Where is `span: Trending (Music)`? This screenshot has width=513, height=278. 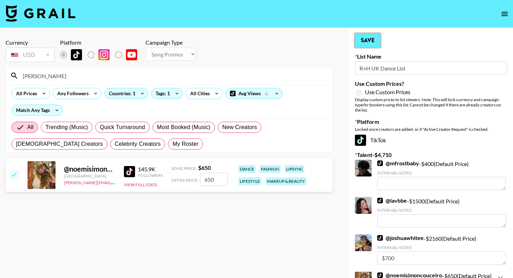 span: Trending (Music) is located at coordinates (67, 127).